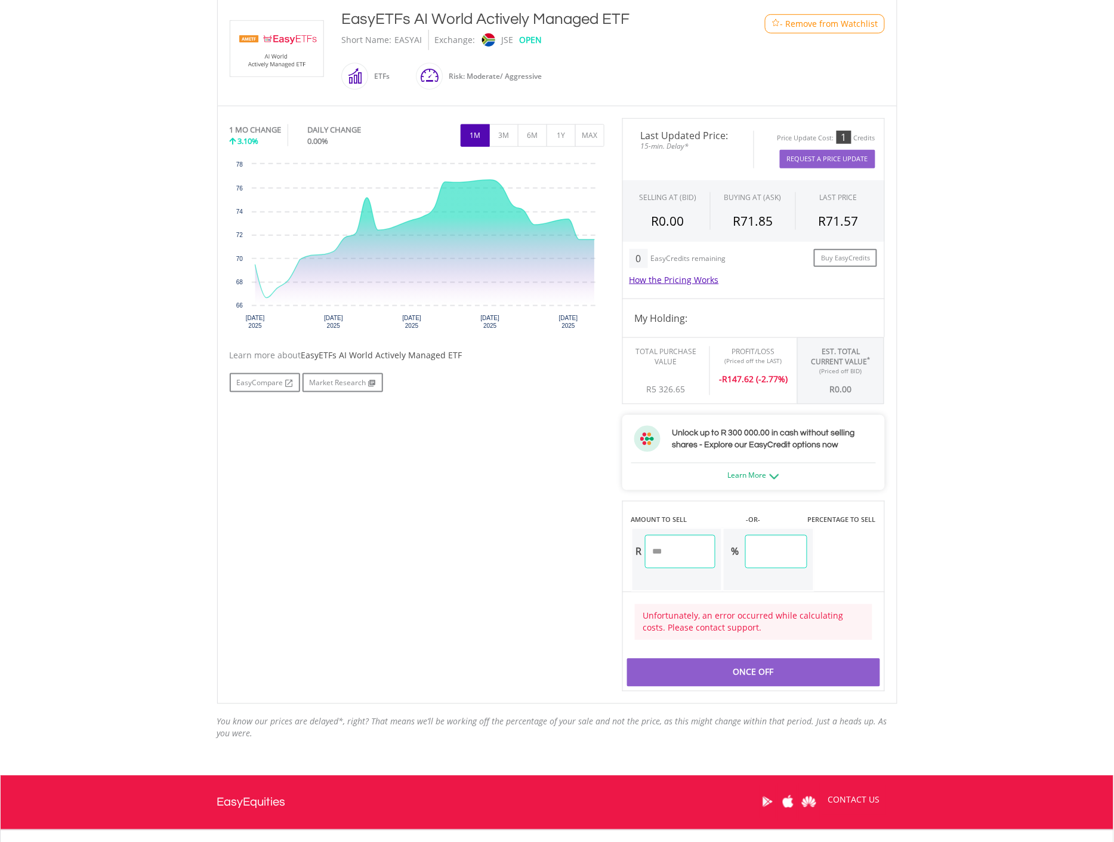 This screenshot has height=842, width=1114. What do you see at coordinates (354, 130) in the screenshot?
I see `div: DAILY CHANGE` at bounding box center [354, 130].